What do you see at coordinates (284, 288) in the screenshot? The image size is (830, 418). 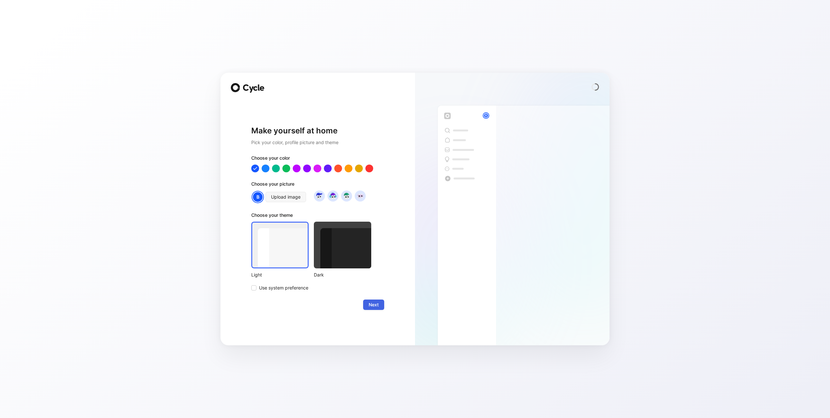 I see `span: Use system preference` at bounding box center [284, 288].